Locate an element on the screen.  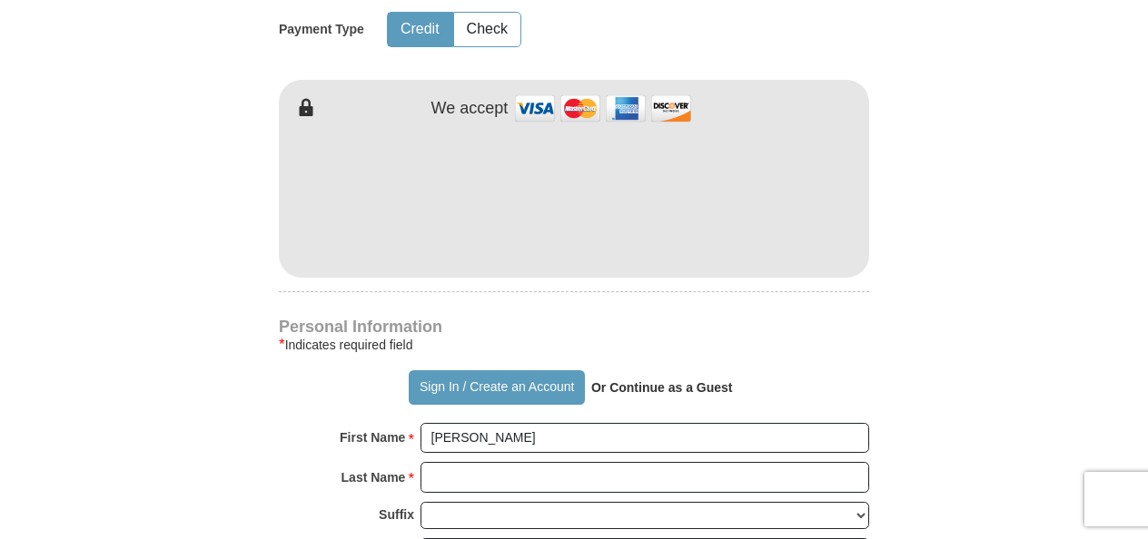
strong: Last Name is located at coordinates (373, 478).